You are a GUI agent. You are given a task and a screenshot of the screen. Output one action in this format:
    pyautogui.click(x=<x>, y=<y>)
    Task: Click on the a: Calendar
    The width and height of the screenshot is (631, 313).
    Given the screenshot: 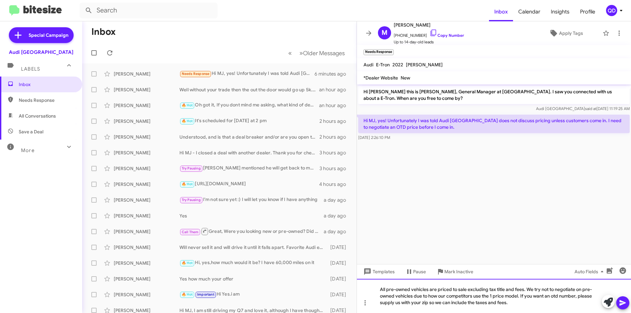 What is the action you would take?
    pyautogui.click(x=529, y=12)
    